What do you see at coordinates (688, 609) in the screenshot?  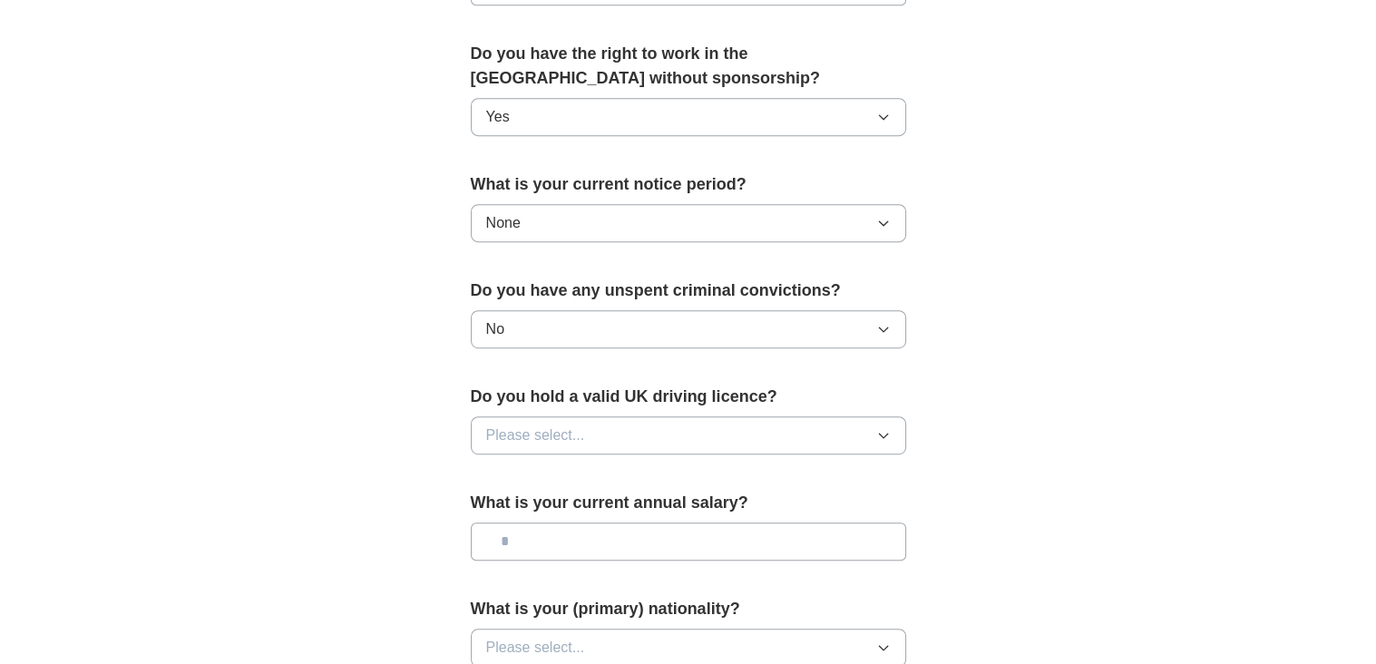 I see `label: What is your (primary) nationality?` at bounding box center [688, 609].